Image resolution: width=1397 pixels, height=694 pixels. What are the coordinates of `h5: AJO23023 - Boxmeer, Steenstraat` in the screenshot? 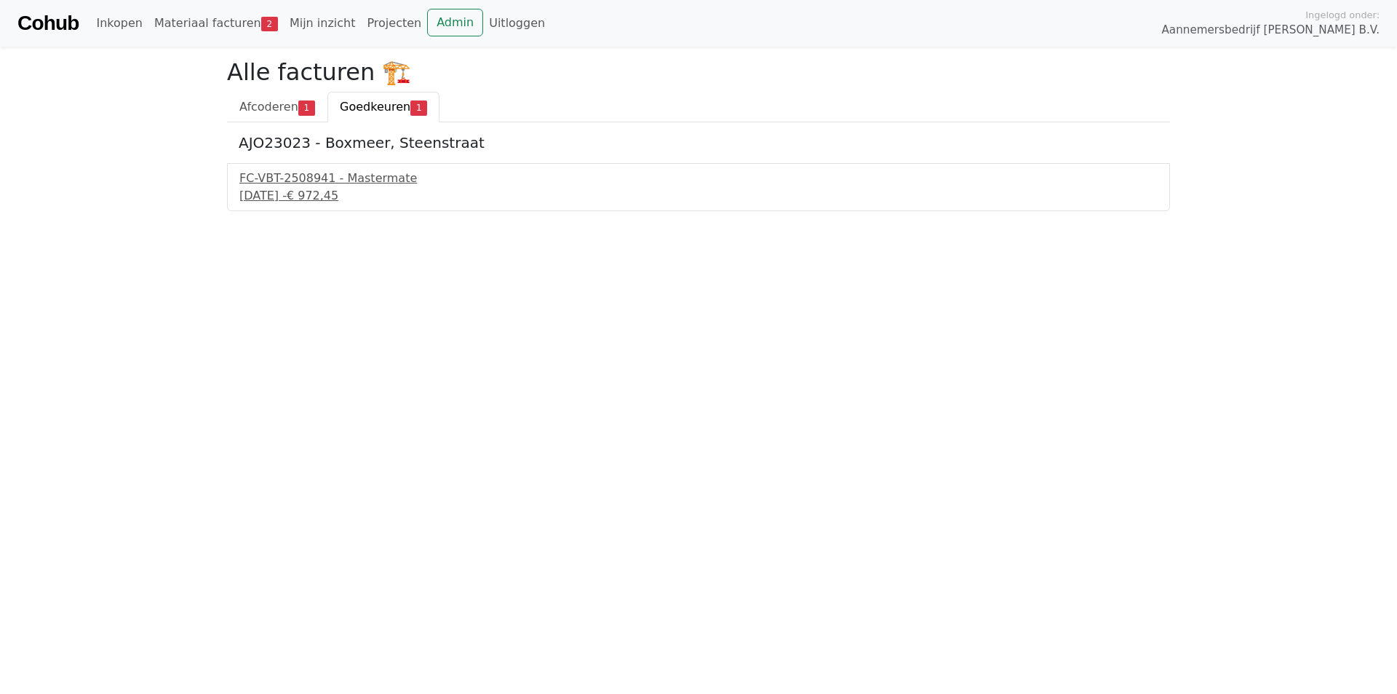 It's located at (699, 143).